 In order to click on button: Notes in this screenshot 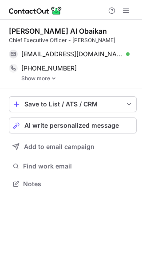, I will do `click(73, 184)`.